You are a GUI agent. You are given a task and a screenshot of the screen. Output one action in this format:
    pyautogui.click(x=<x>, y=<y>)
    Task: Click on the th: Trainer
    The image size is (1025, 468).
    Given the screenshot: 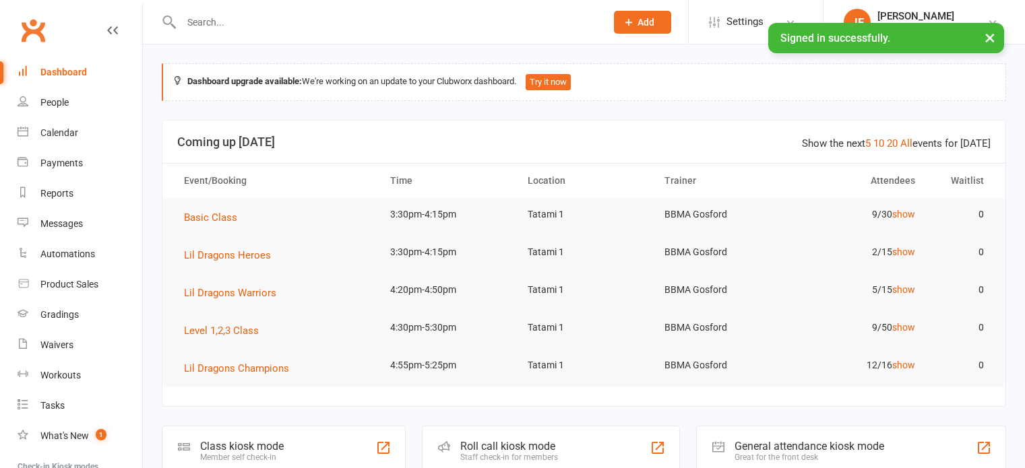 What is the action you would take?
    pyautogui.click(x=721, y=181)
    